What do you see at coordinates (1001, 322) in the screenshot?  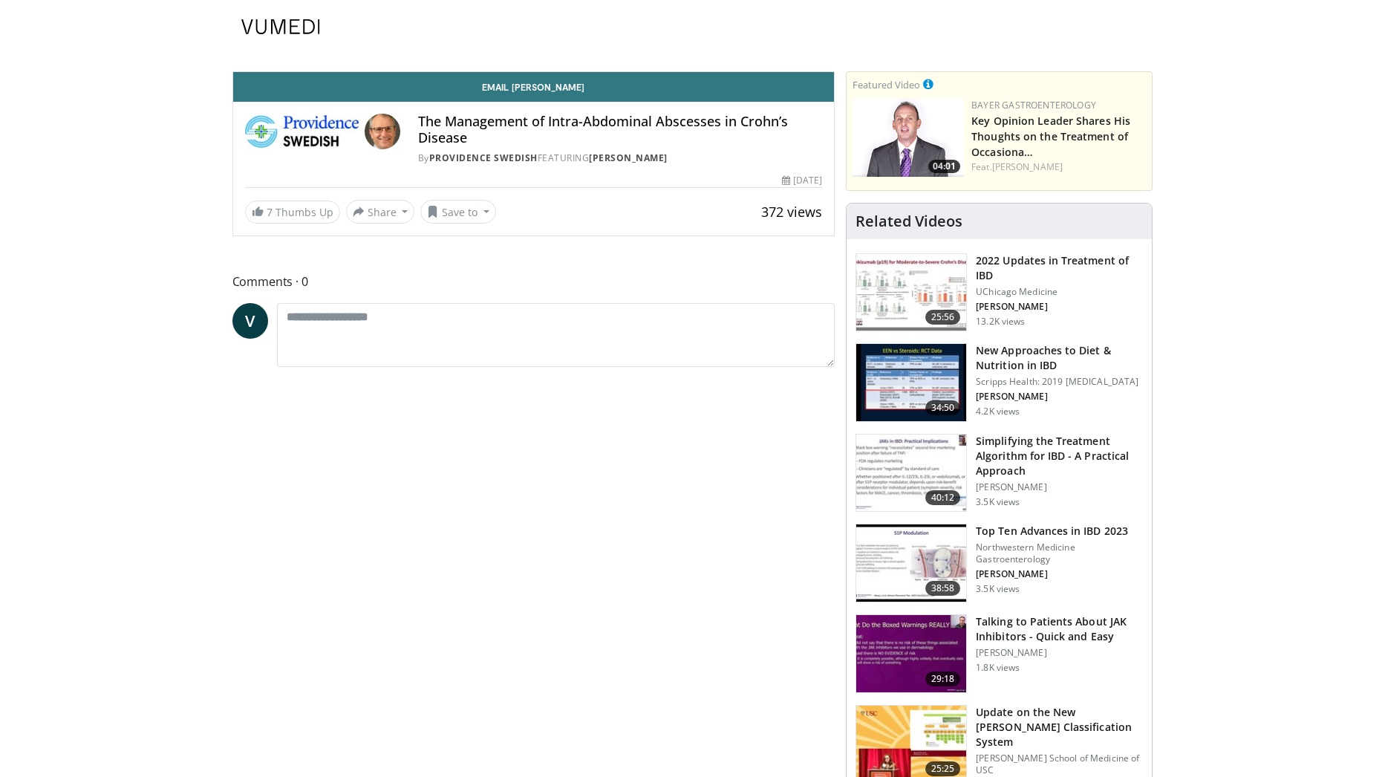 I see `p: 13.2K views` at bounding box center [1001, 322].